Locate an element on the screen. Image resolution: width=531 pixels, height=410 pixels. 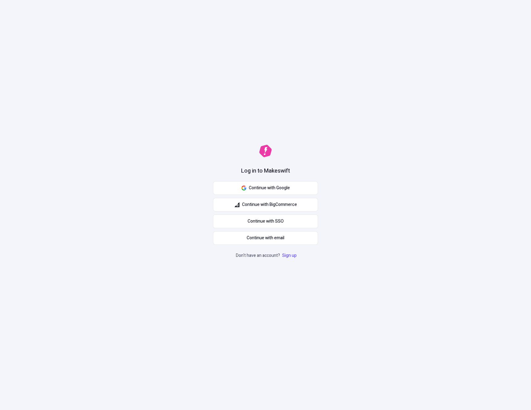
button: Continue with email is located at coordinates (266, 238).